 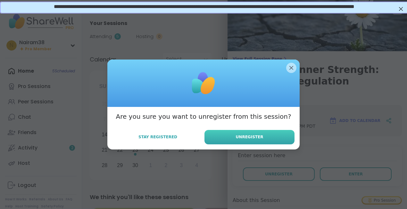 I want to click on button: Stay Registered, so click(x=158, y=137).